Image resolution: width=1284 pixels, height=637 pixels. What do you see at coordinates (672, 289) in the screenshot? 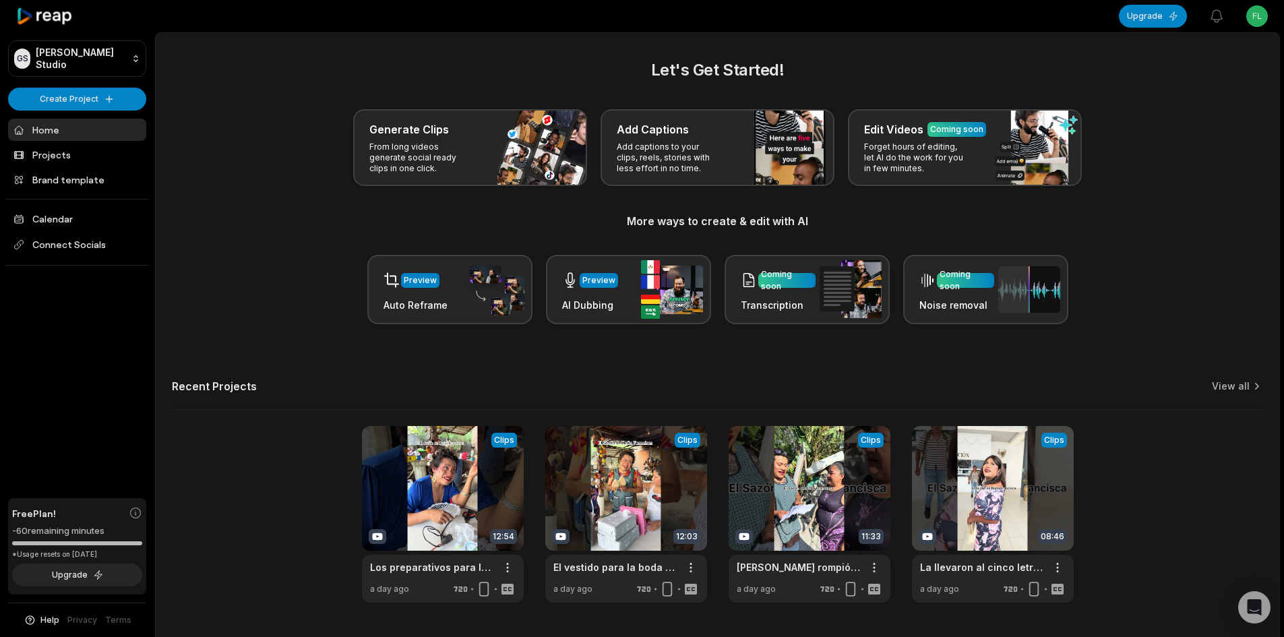
I see `img: ai_dubbing.png` at bounding box center [672, 289].